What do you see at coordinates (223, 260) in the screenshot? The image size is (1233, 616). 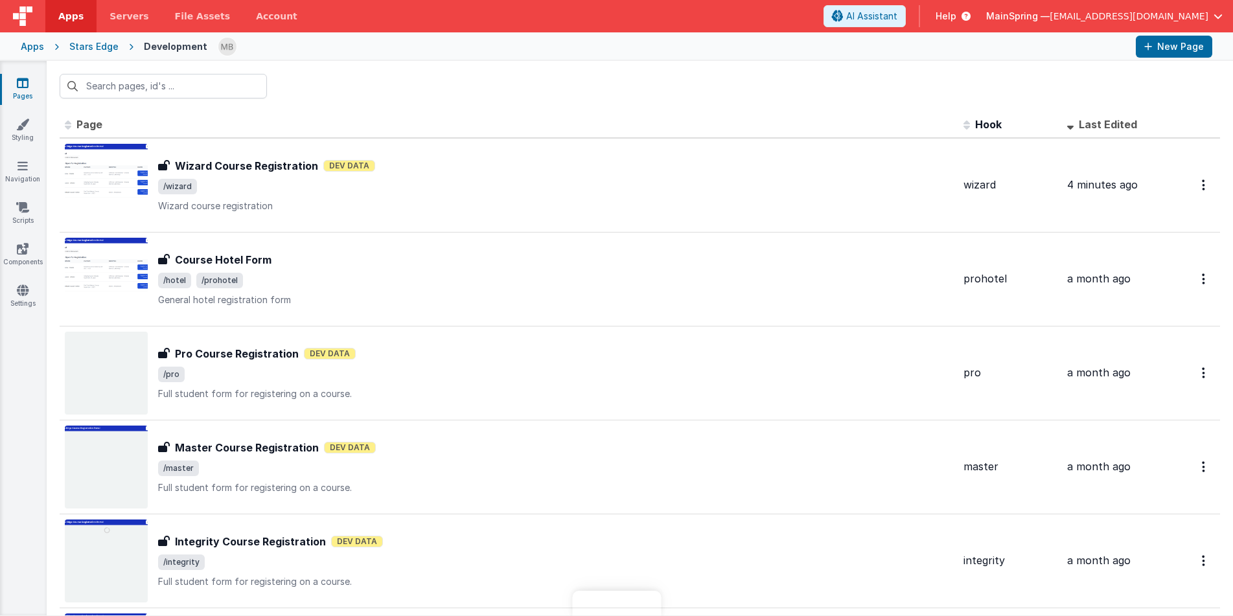 I see `h3: Course Hotel Form` at bounding box center [223, 260].